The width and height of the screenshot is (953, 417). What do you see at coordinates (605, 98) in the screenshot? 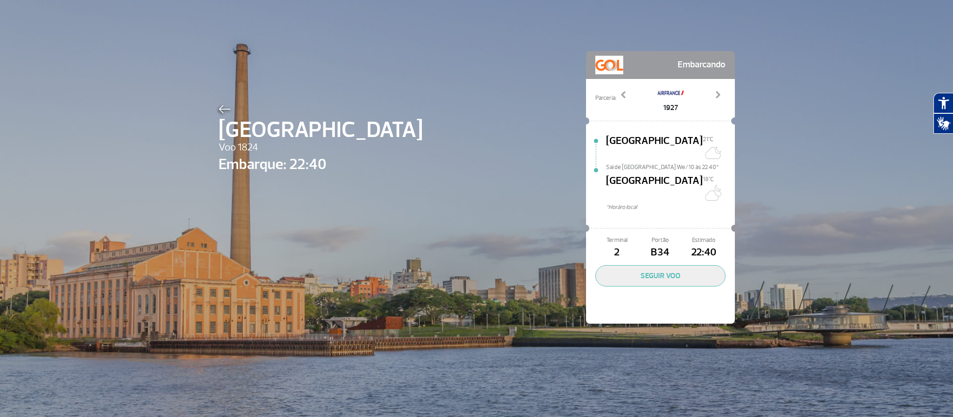
I see `span: Parceria:` at bounding box center [605, 98].